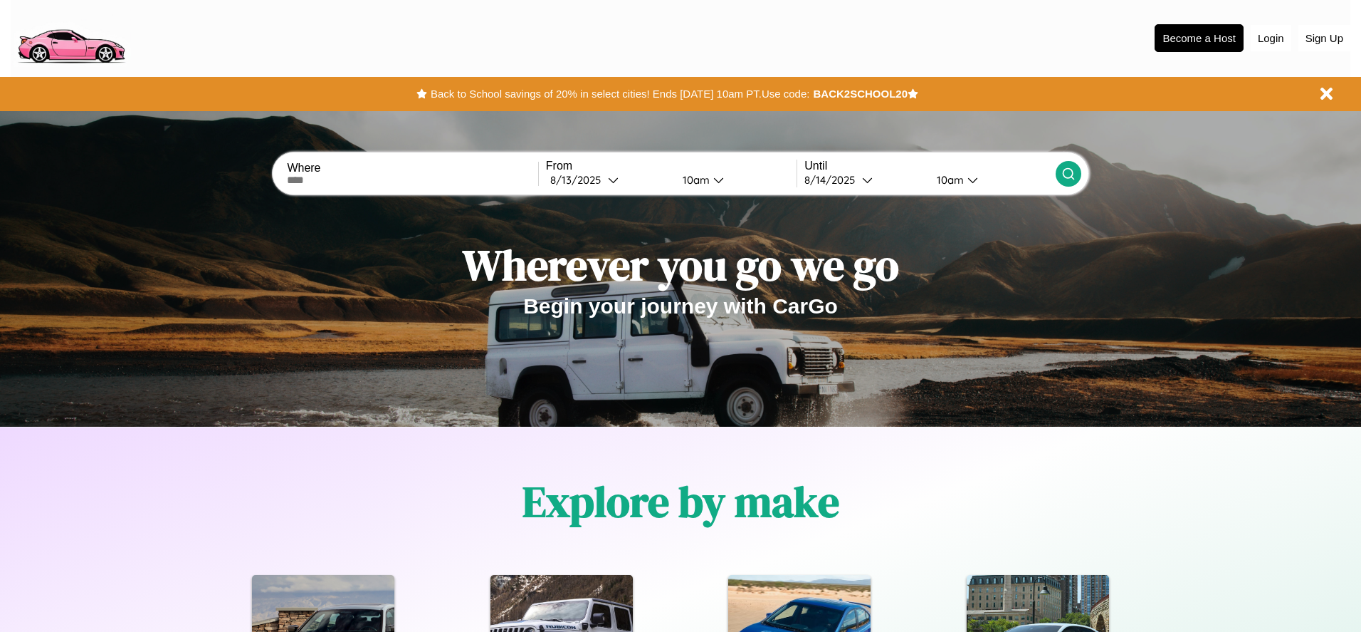 The image size is (1361, 632). What do you see at coordinates (609, 179) in the screenshot?
I see `button: 8/13/2025` at bounding box center [609, 179].